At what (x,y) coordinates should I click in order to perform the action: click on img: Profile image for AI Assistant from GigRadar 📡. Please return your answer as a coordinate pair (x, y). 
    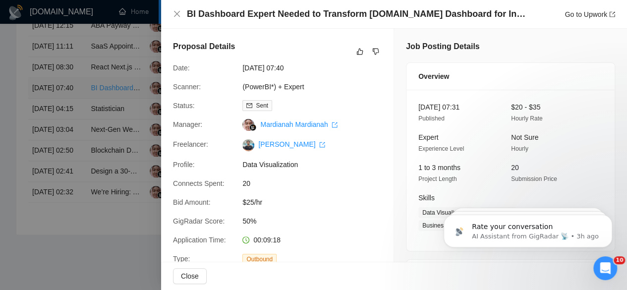
    Looking at the image, I should click on (30, 38).